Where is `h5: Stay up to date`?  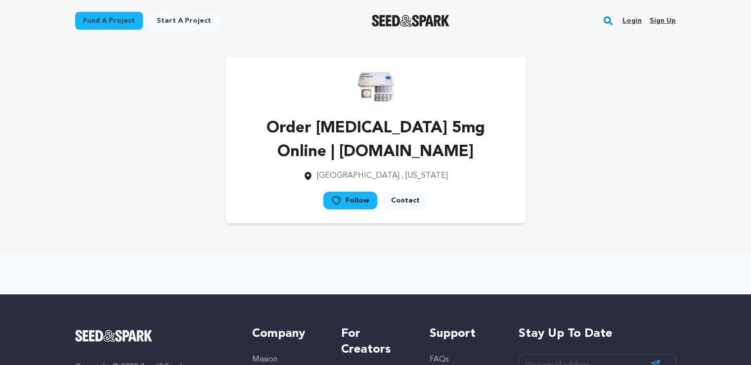
h5: Stay up to date is located at coordinates (597, 334).